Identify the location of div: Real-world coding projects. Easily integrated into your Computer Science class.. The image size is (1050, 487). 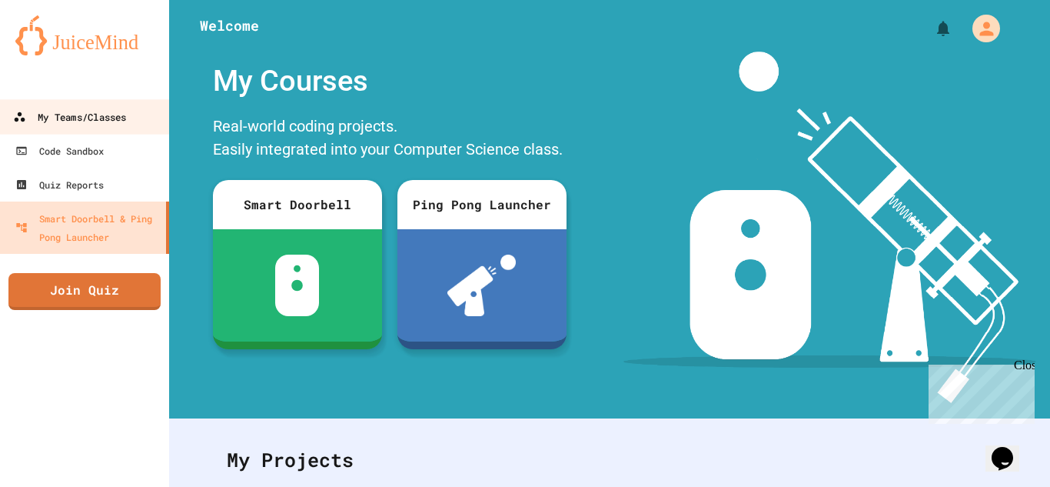
(390, 139).